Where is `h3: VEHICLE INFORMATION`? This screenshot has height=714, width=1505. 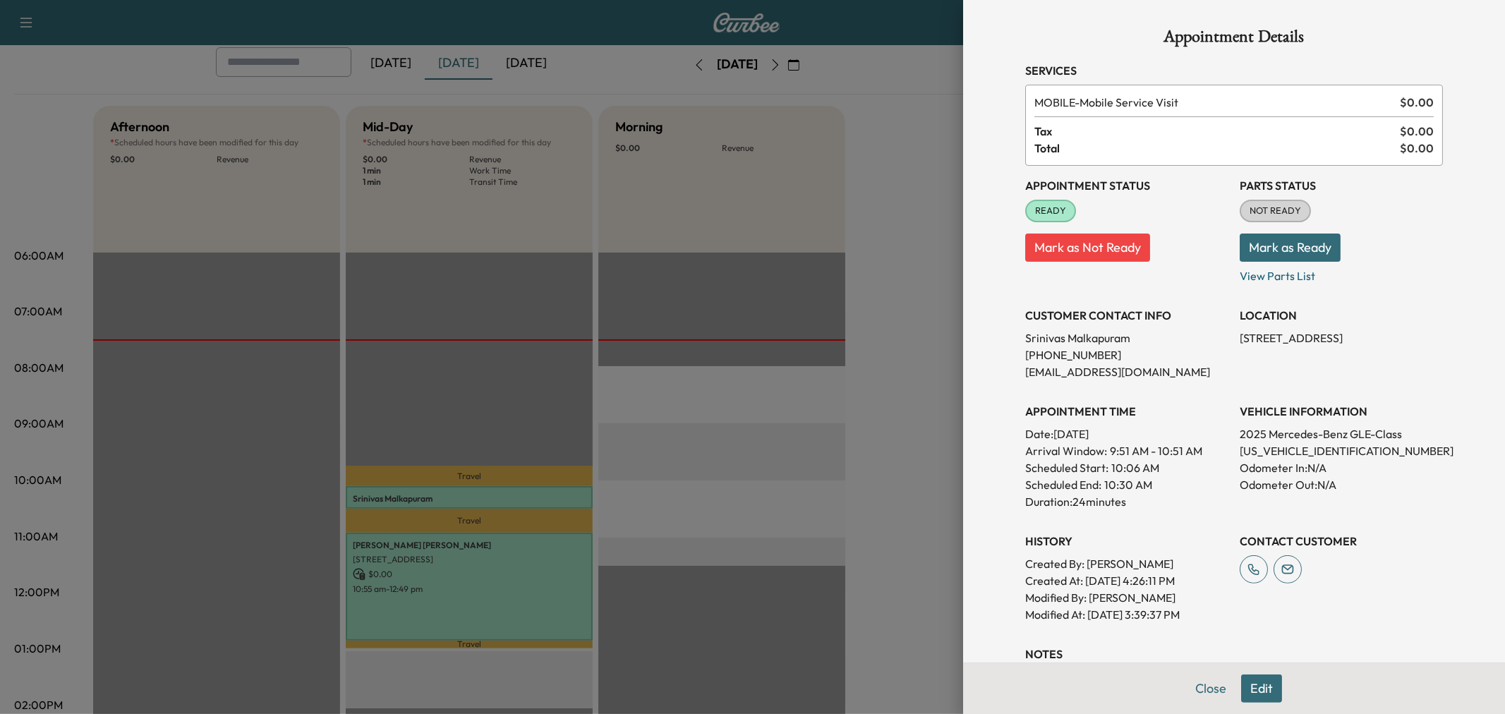
h3: VEHICLE INFORMATION is located at coordinates (1342, 411).